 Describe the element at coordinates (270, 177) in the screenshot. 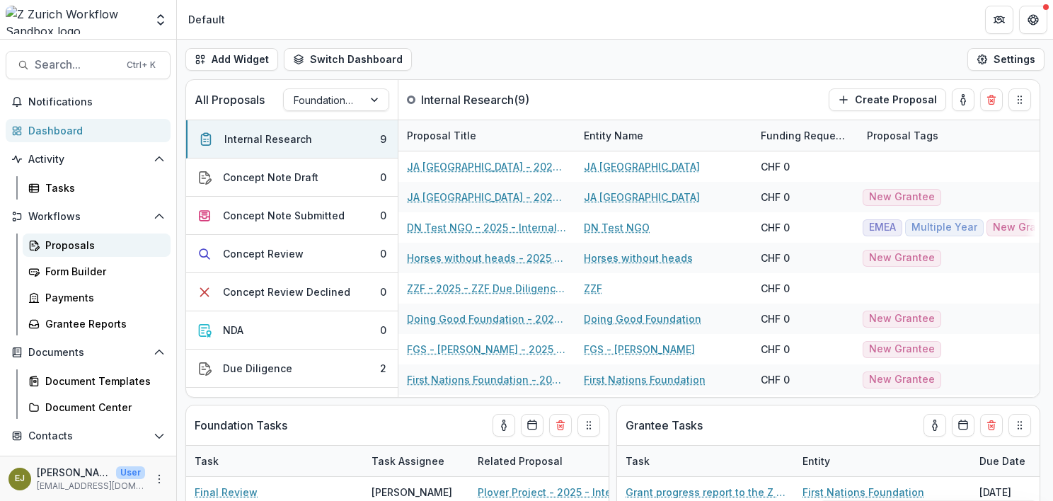

I see `div: Concept Note Draft` at that location.